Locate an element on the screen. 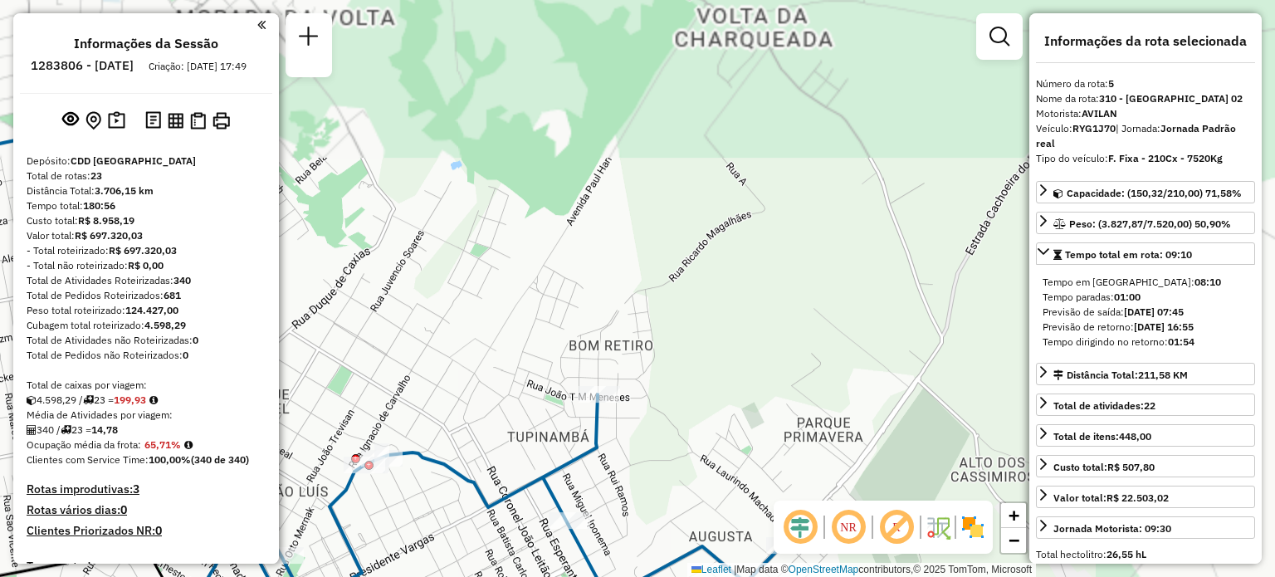 This screenshot has height=577, width=1275. a: Valor total:R$ 22.503,02 is located at coordinates (1145, 496).